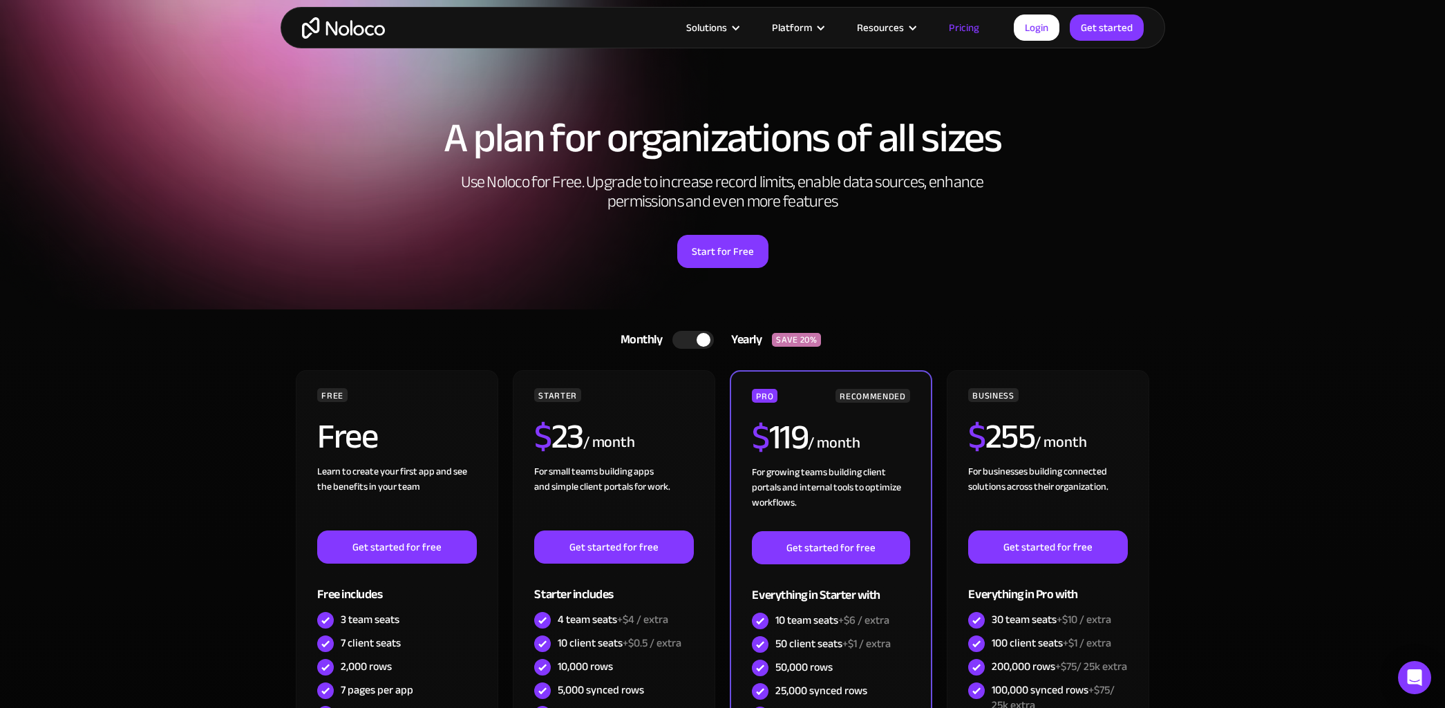 This screenshot has width=1445, height=708. Describe the element at coordinates (833, 644) in the screenshot. I see `div: 50 client seats` at that location.